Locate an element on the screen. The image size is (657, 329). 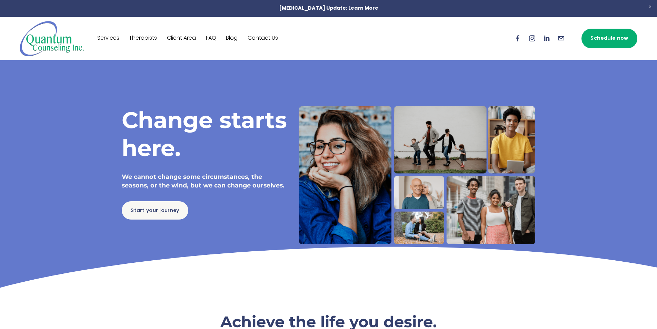
a: Contact Us is located at coordinates (263, 38).